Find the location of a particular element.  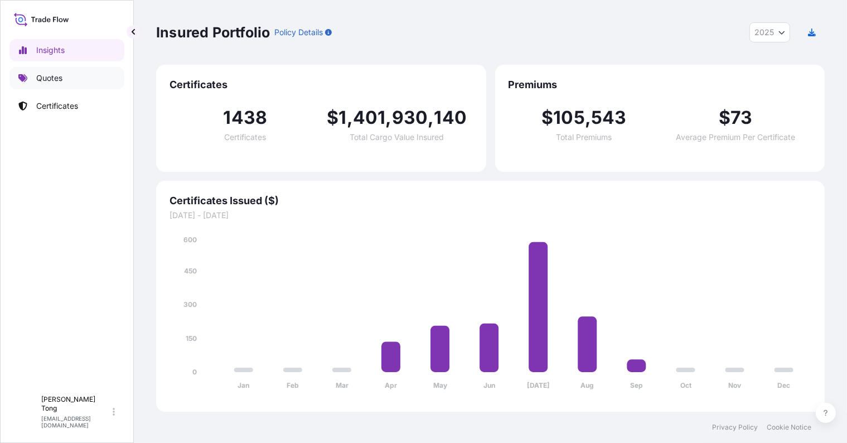

span: Average Premium Per Certificate is located at coordinates (735, 137).